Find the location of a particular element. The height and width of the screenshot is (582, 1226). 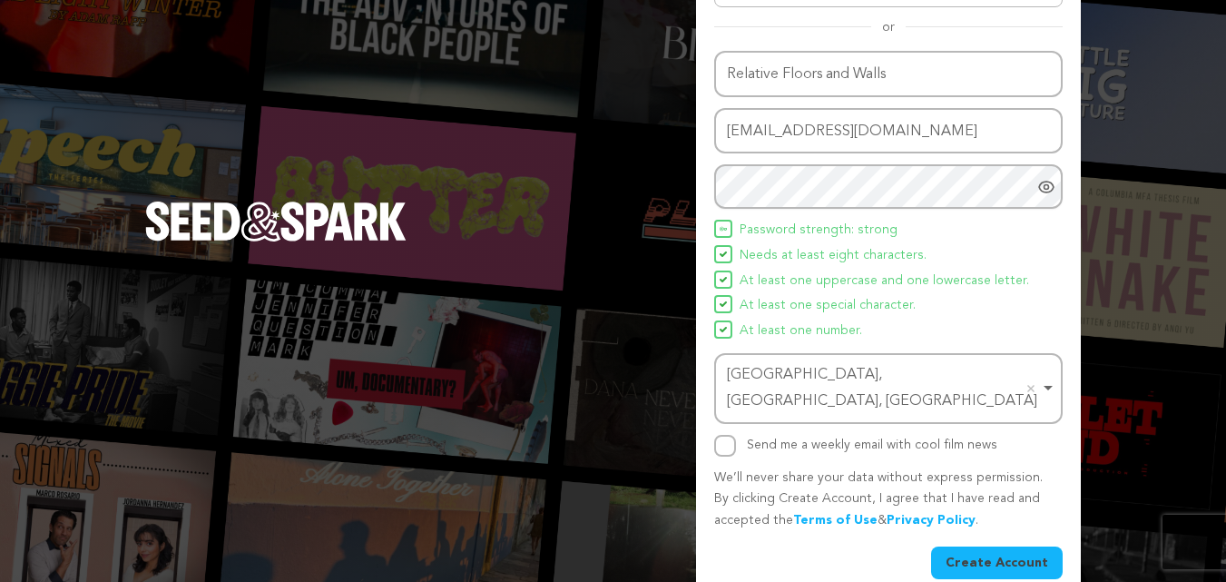

a: Seed&Spark Homepage is located at coordinates (276, 240).